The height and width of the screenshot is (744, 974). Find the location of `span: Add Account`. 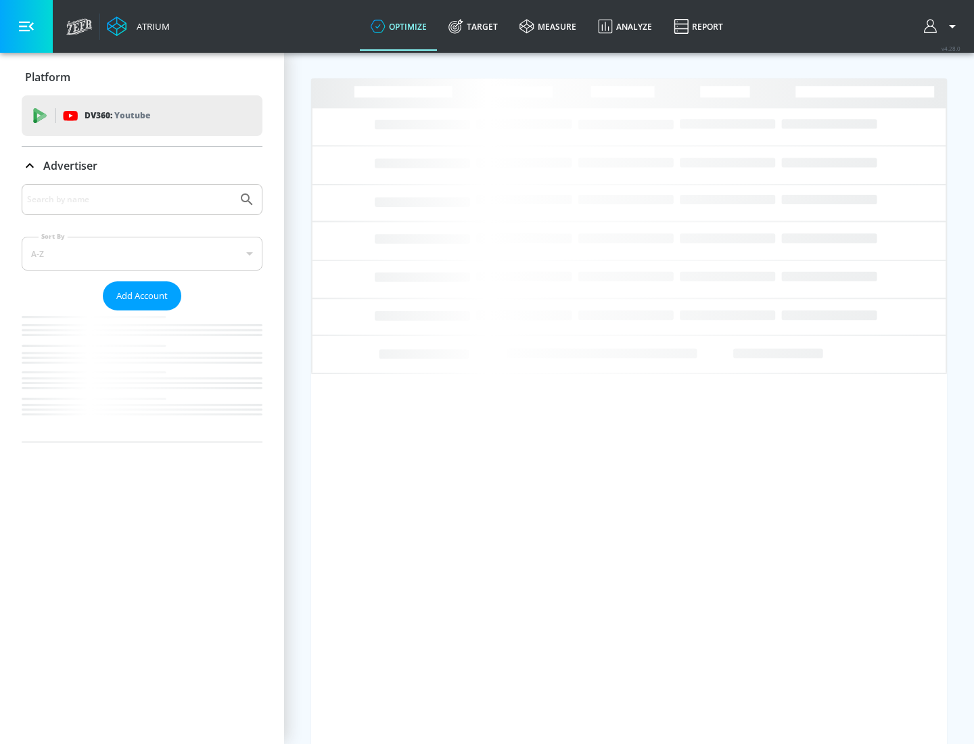

span: Add Account is located at coordinates (142, 296).